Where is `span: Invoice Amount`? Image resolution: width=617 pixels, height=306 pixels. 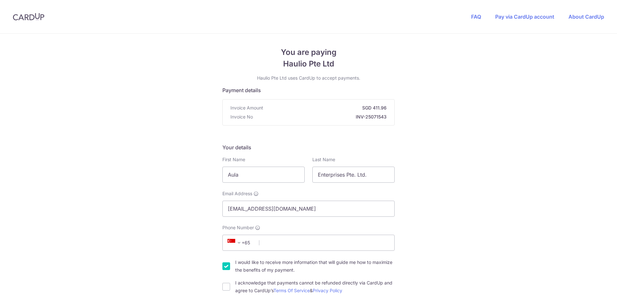
span: Invoice Amount is located at coordinates (247, 108).